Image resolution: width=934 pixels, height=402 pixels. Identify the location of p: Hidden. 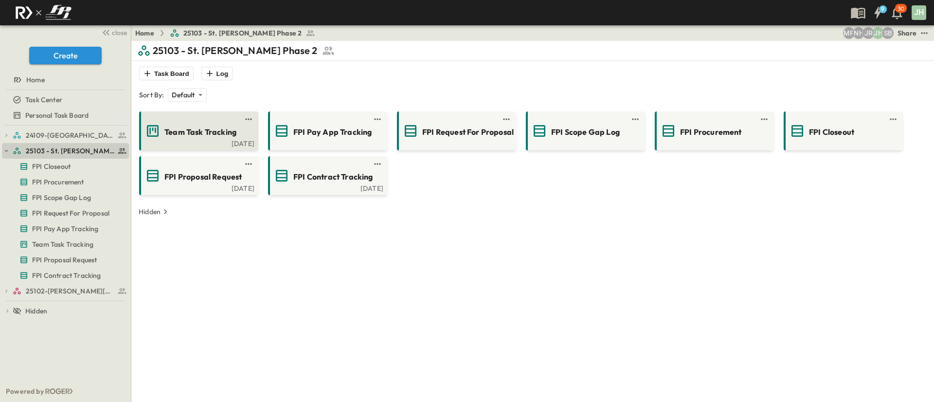
(149, 212).